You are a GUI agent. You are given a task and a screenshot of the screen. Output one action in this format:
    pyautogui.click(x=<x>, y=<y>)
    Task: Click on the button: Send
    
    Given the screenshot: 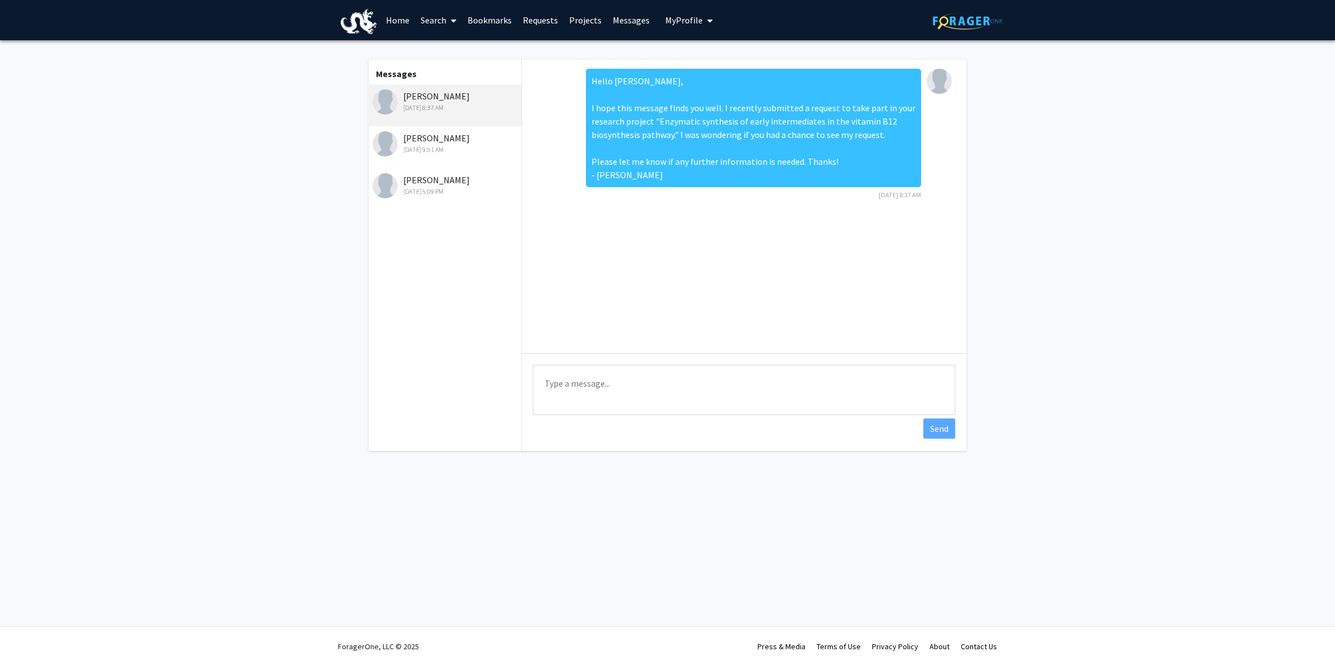 What is the action you would take?
    pyautogui.click(x=939, y=429)
    